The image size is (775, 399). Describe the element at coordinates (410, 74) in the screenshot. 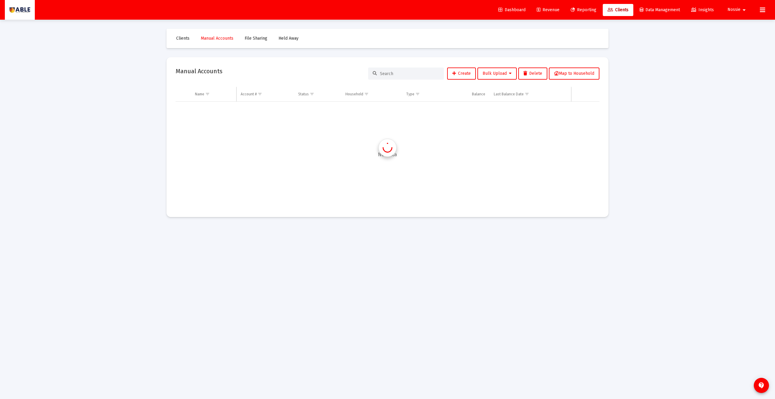

I see `input: Search` at that location.